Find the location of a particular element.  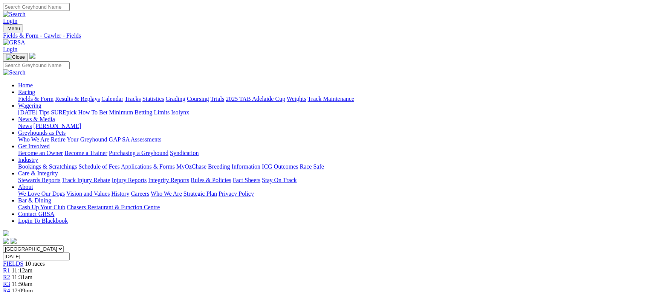

a: Retire Your Greyhound is located at coordinates (79, 139).